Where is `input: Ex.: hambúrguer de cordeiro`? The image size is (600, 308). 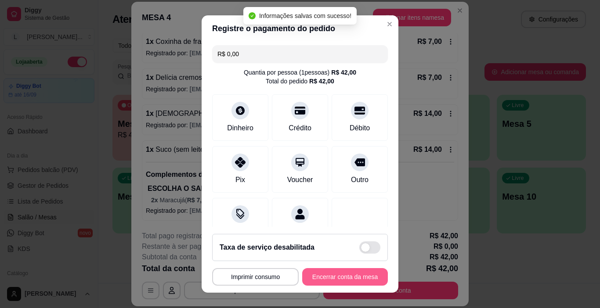 input: Ex.: hambúrguer de cordeiro is located at coordinates (300, 54).